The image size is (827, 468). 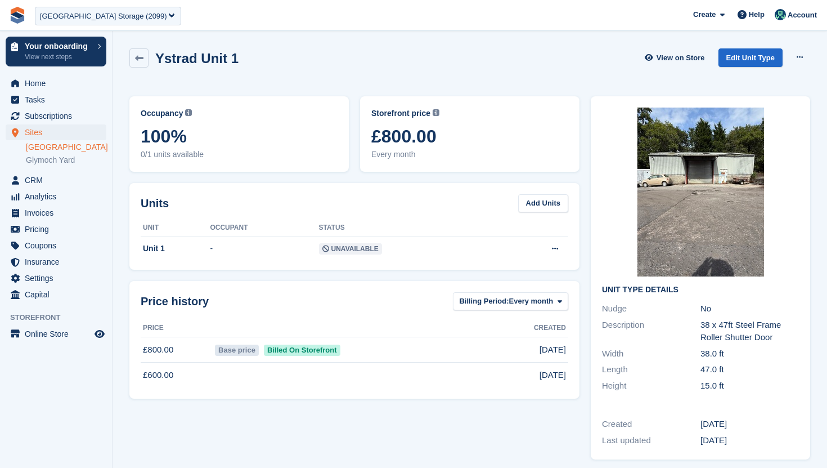 What do you see at coordinates (484, 301) in the screenshot?
I see `span: Billing Period:` at bounding box center [484, 301].